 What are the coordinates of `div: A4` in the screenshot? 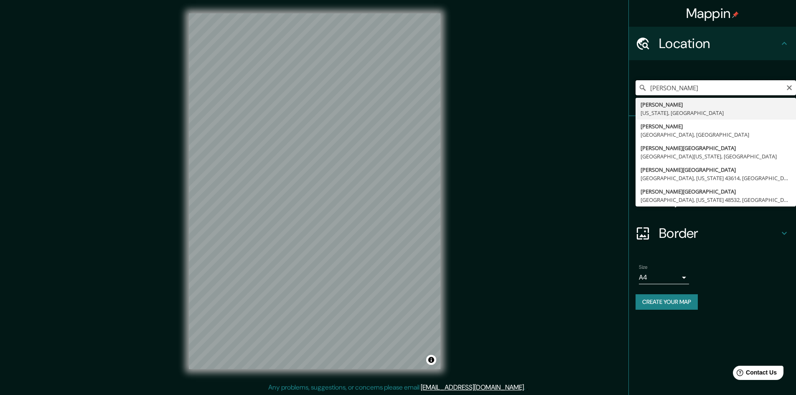 It's located at (664, 277).